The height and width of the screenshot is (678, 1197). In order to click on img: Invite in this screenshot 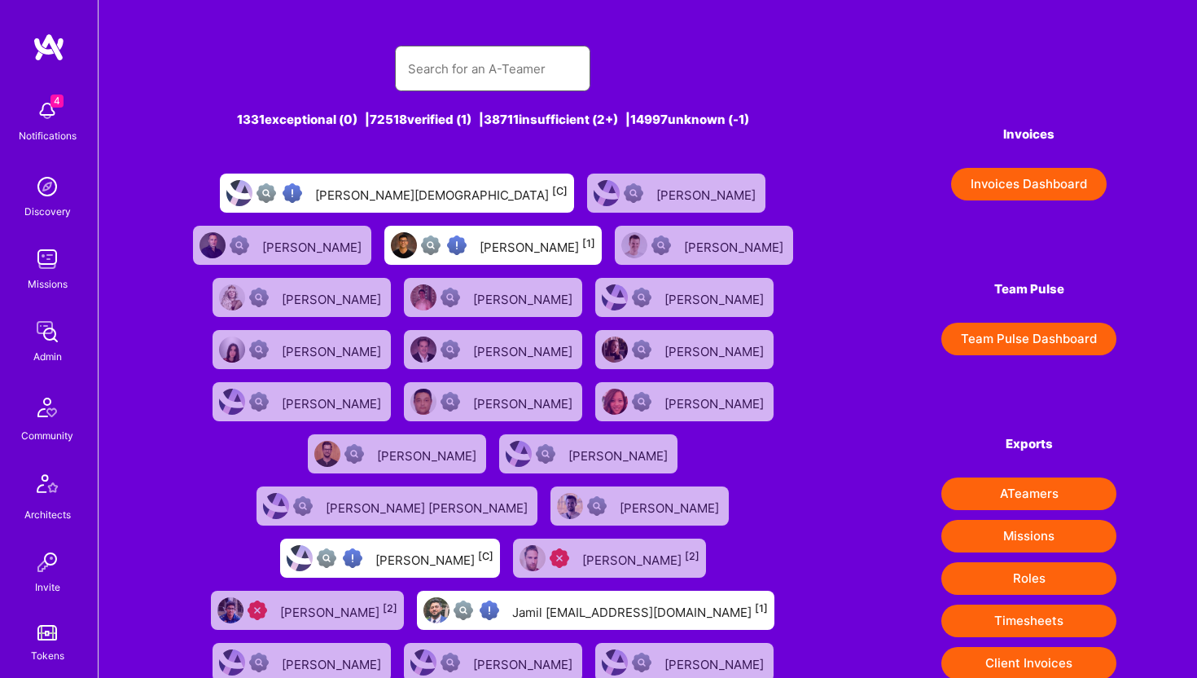, I will do `click(47, 562)`.